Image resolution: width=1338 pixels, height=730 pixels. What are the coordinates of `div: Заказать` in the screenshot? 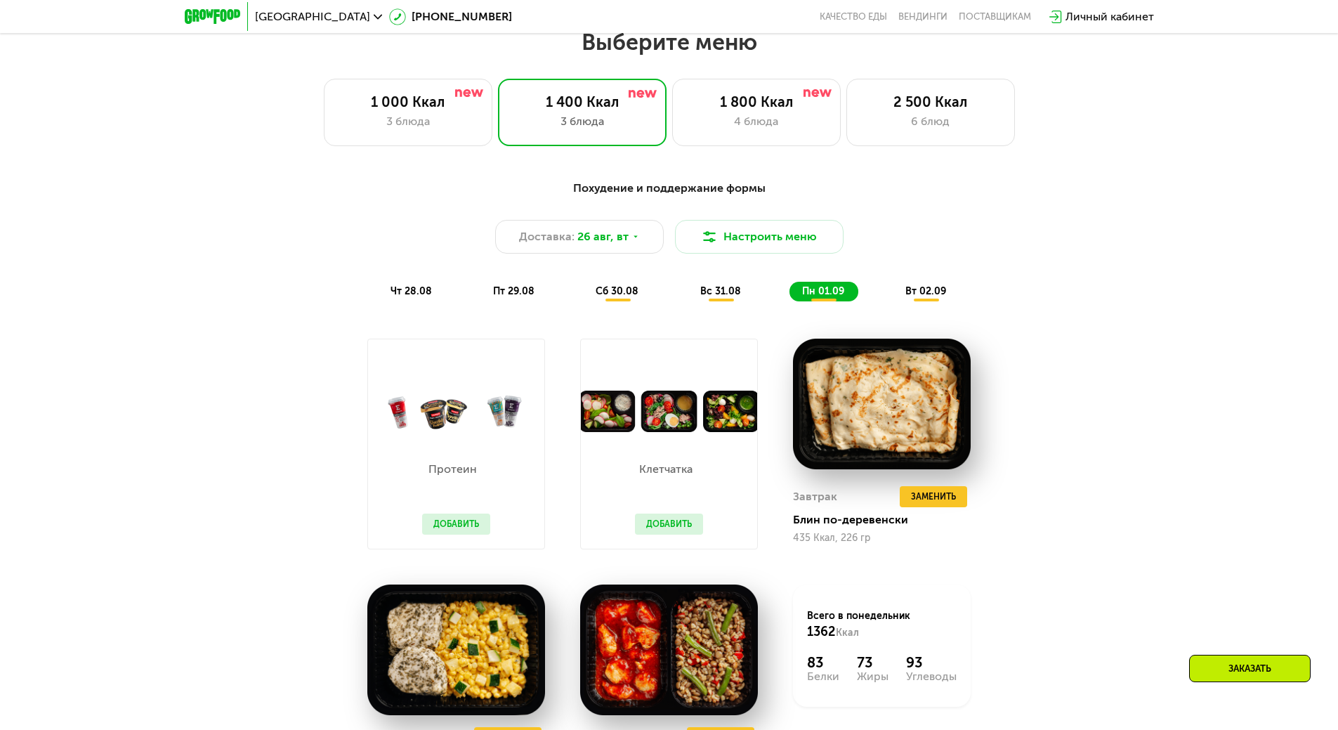 It's located at (1250, 668).